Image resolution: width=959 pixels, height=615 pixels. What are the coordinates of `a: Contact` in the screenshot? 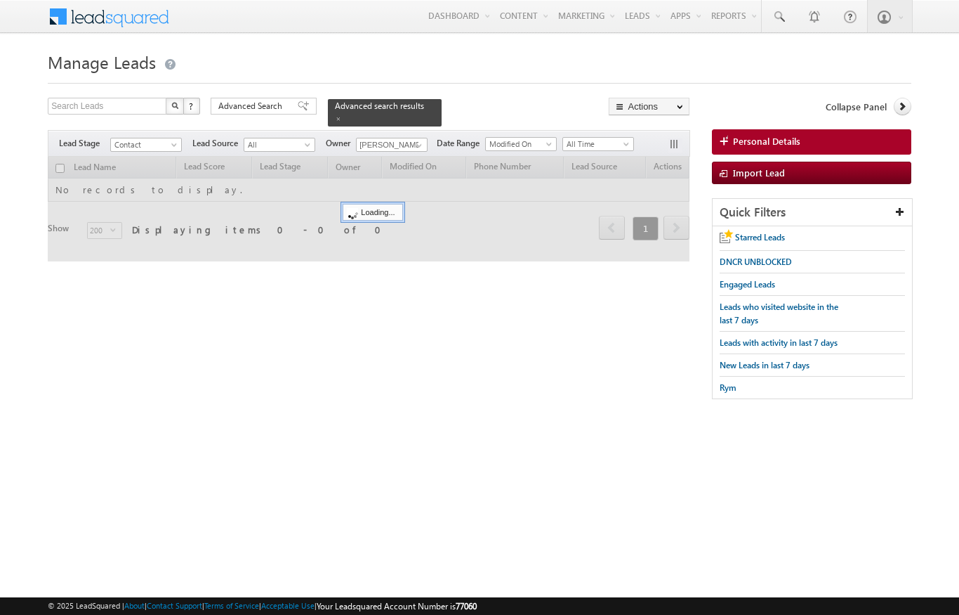 It's located at (146, 145).